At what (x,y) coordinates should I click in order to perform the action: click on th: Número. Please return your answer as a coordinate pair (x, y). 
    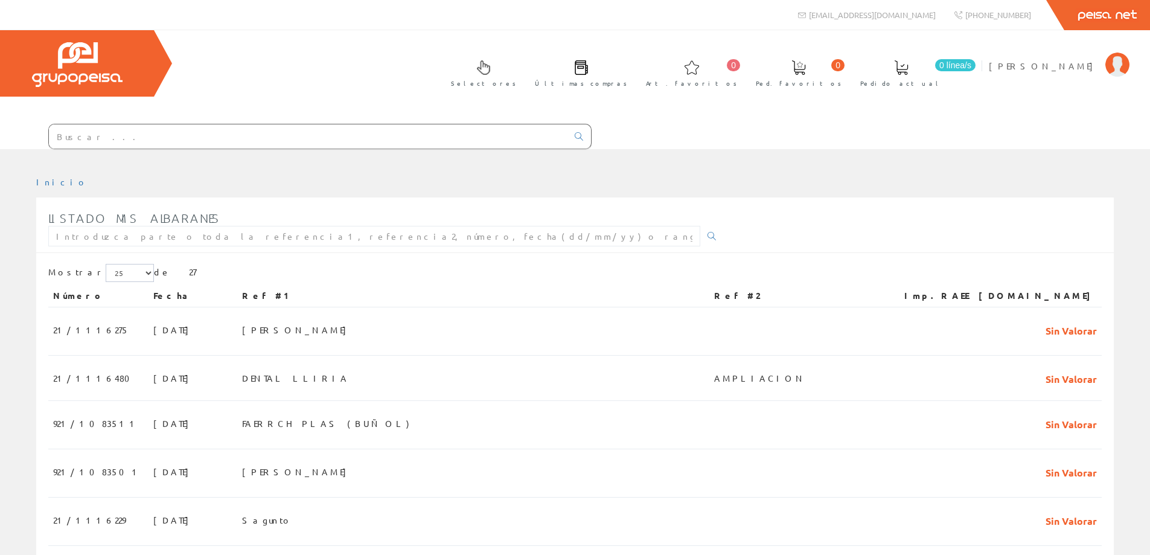
    Looking at the image, I should click on (98, 296).